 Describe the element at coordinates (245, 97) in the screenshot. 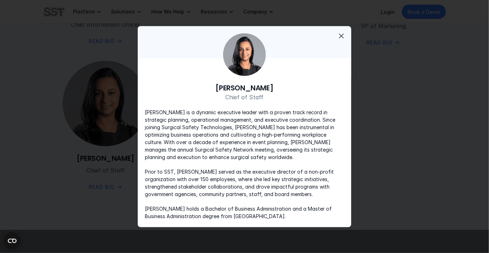

I see `p: Chief of Staff` at that location.